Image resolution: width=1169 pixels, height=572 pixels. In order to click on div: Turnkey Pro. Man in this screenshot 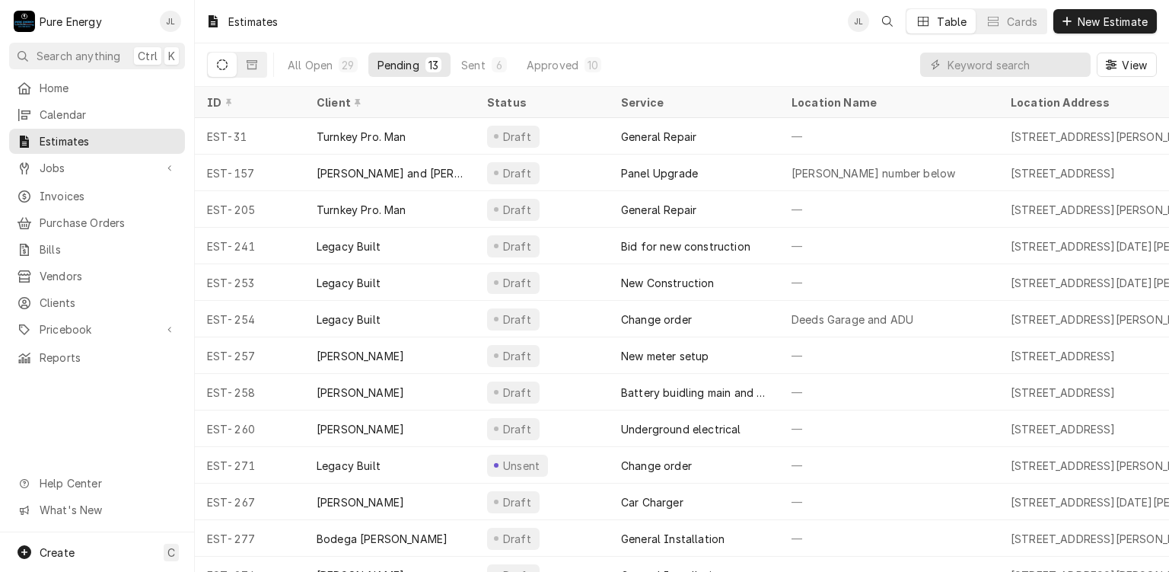, I will do `click(362, 136)`.